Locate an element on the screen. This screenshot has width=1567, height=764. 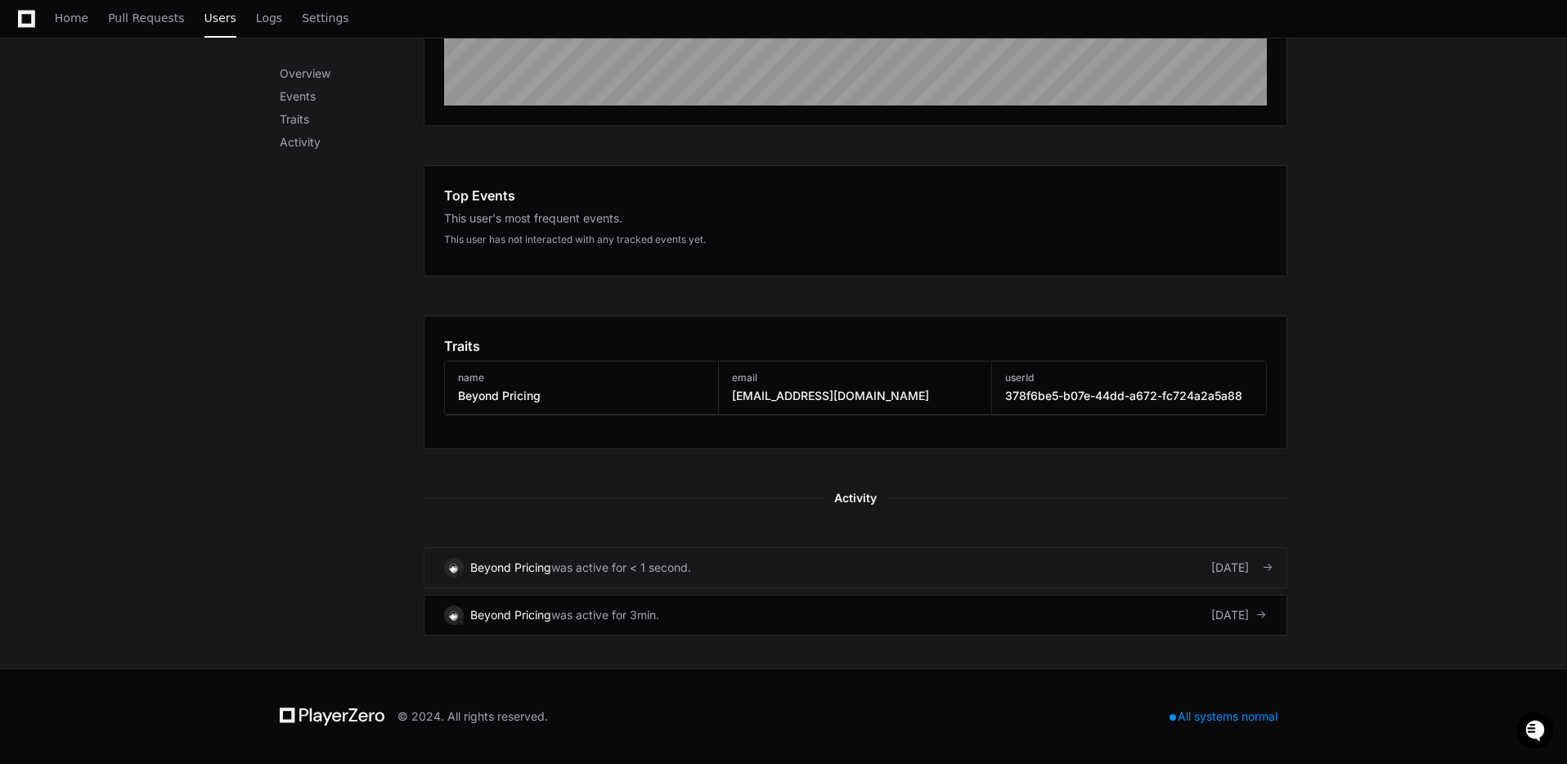
p: Overview is located at coordinates (352, 74).